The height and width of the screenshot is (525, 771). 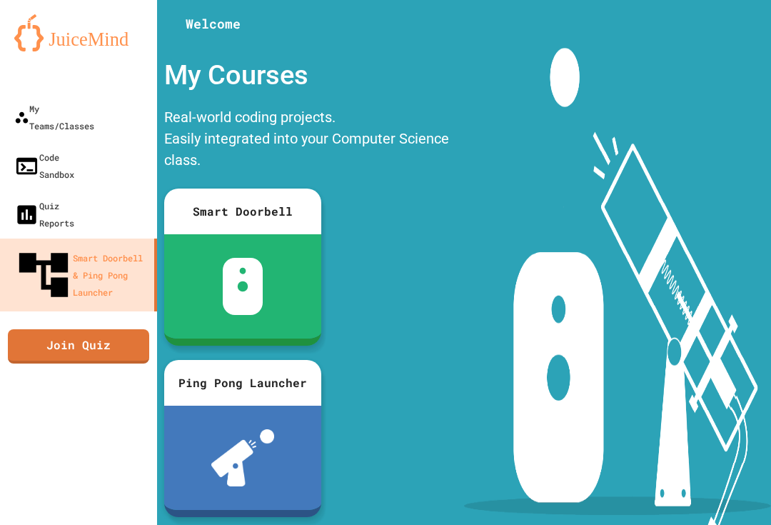 What do you see at coordinates (243, 457) in the screenshot?
I see `img: ppl-with-ball.png` at bounding box center [243, 457].